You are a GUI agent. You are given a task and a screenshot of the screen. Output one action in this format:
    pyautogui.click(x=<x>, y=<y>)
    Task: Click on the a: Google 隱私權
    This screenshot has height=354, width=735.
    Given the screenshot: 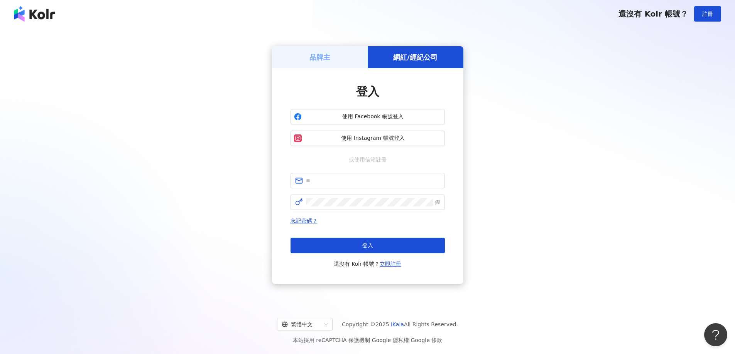 What is the action you would take?
    pyautogui.click(x=390, y=341)
    